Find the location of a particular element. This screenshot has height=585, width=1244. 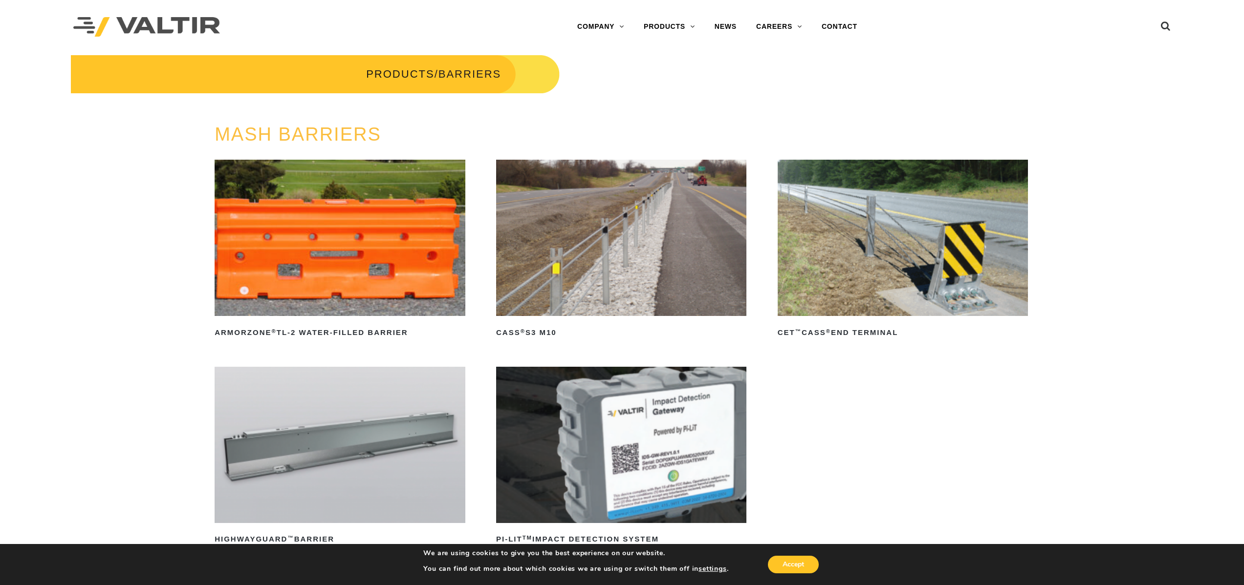

h2: HighwayGuard Barrier is located at coordinates (340, 540).